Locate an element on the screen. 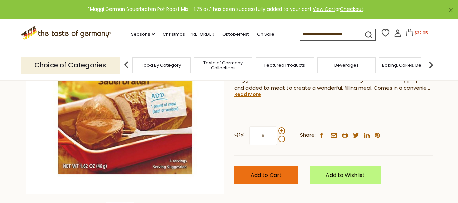 Image resolution: width=458 pixels, height=203 pixels. a: On Sale is located at coordinates (266, 34).